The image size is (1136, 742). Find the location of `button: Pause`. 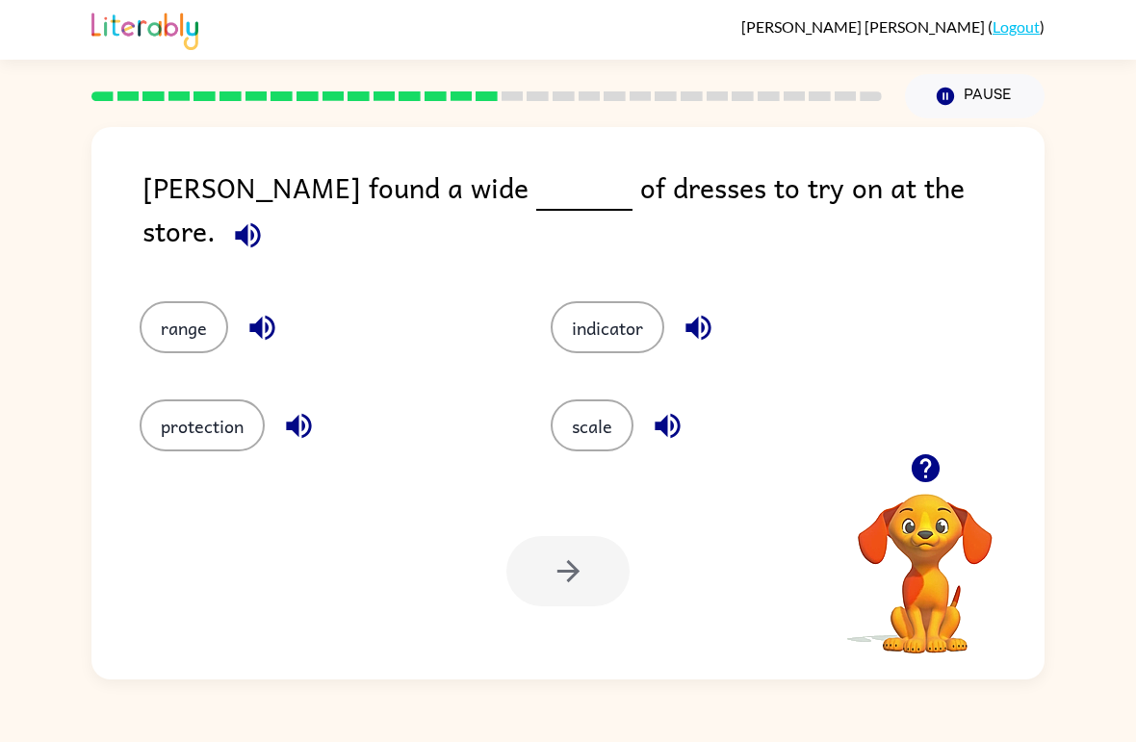

button: Pause is located at coordinates (974, 96).